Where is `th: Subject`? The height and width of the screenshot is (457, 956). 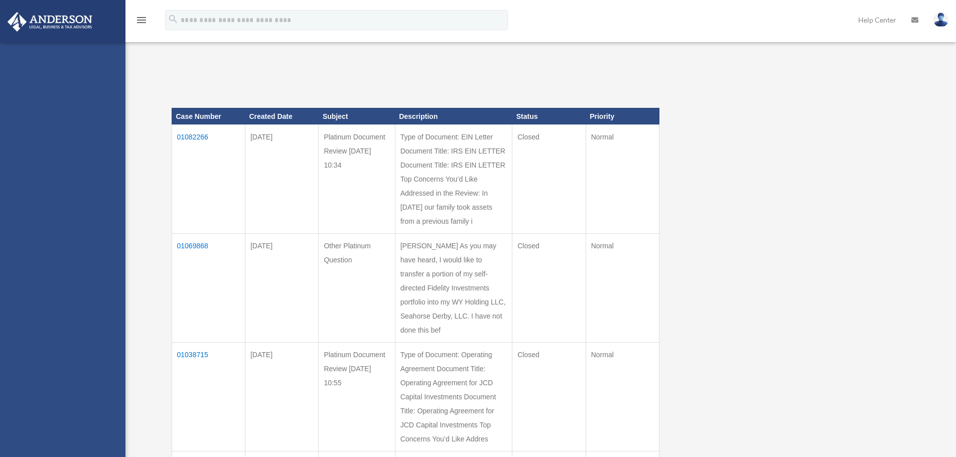
th: Subject is located at coordinates (357, 116).